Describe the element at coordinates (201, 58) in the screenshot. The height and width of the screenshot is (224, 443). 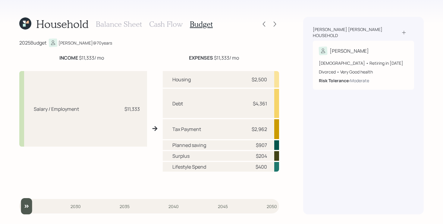
I see `b: EXPENSES` at that location.